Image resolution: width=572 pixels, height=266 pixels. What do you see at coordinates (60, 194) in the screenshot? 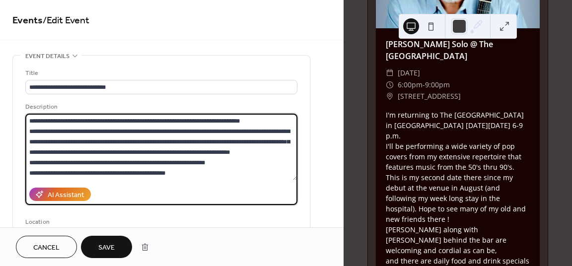
I see `button: AI Assistant` at bounding box center [60, 194].